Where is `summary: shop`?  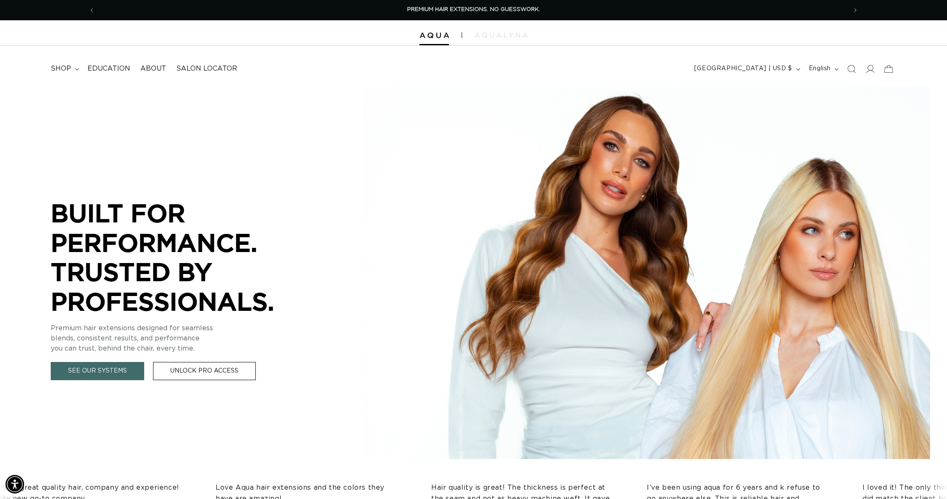
summary: shop is located at coordinates (64, 68).